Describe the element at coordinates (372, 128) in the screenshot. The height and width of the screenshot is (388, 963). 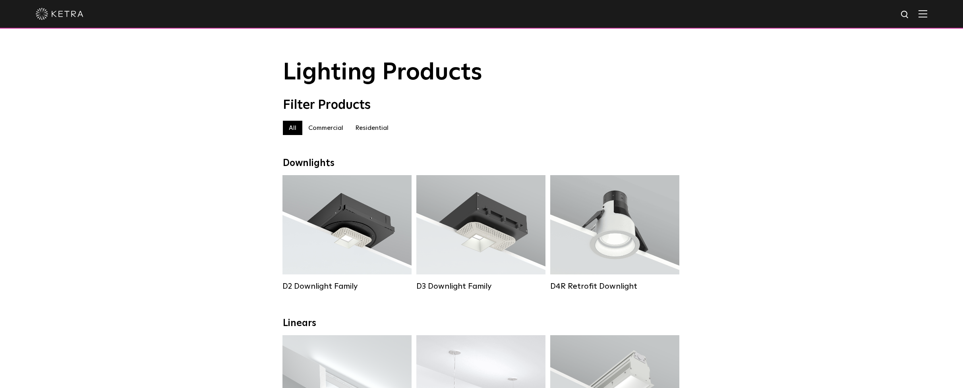
I see `label: Residential` at that location.